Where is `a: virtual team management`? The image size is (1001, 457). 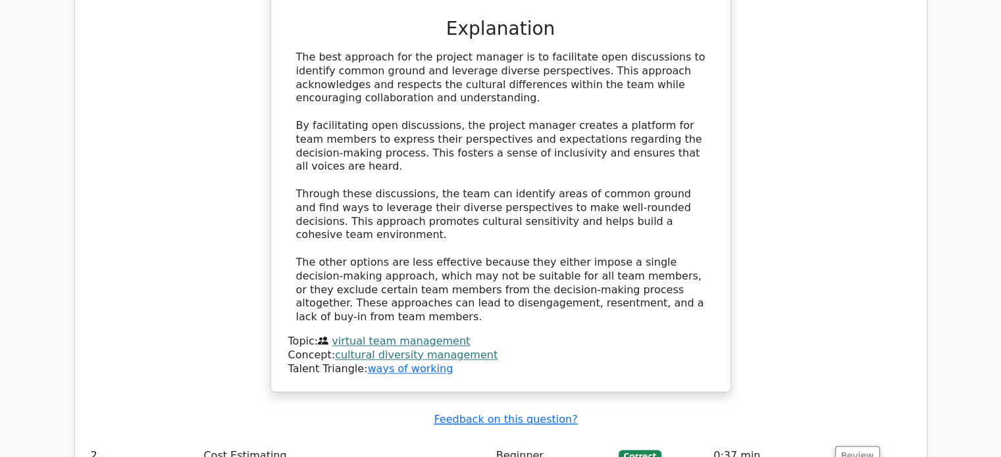 a: virtual team management is located at coordinates (401, 341).